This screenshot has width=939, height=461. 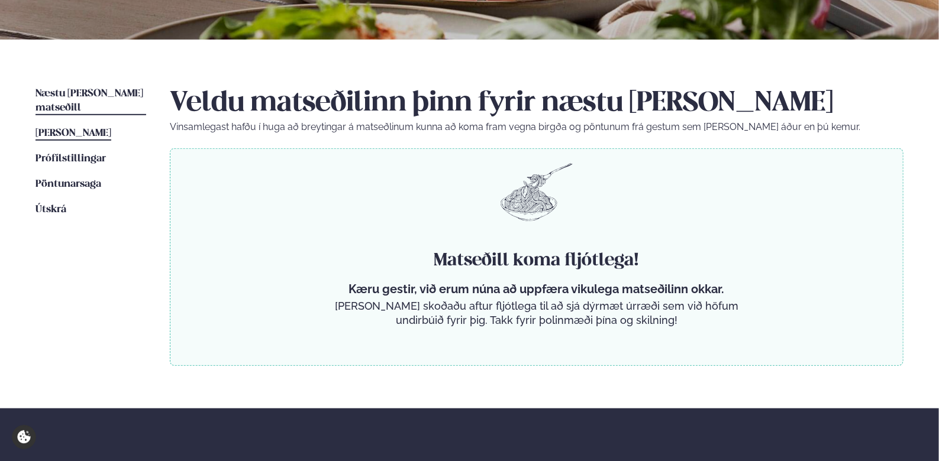 I want to click on a: Prófílstillingar, so click(x=70, y=159).